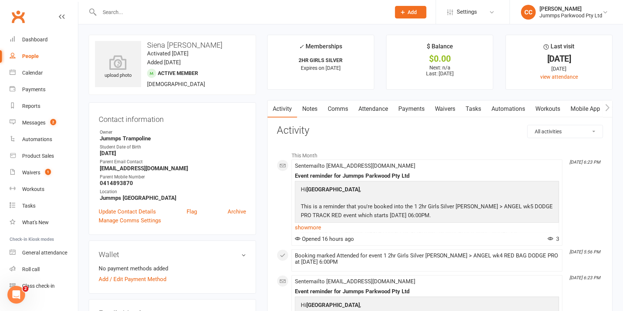  I want to click on div: Calendar, so click(33, 73).